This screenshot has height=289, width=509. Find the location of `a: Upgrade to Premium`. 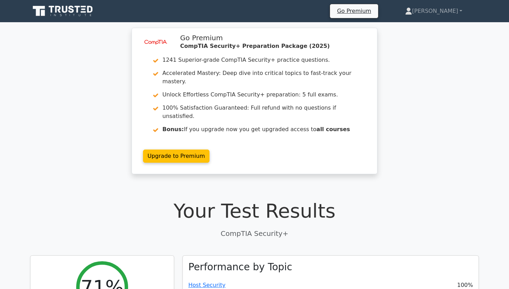

a: Upgrade to Premium is located at coordinates (176, 156).